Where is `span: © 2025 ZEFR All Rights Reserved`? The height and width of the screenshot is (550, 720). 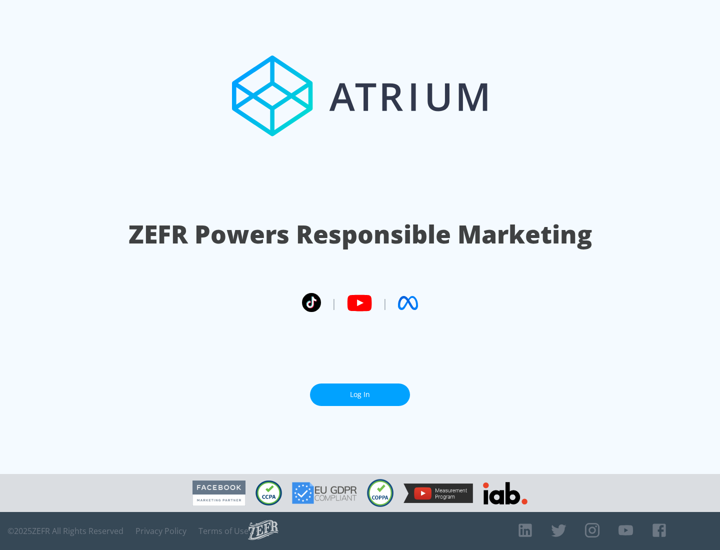 span: © 2025 ZEFR All Rights Reserved is located at coordinates (66, 531).